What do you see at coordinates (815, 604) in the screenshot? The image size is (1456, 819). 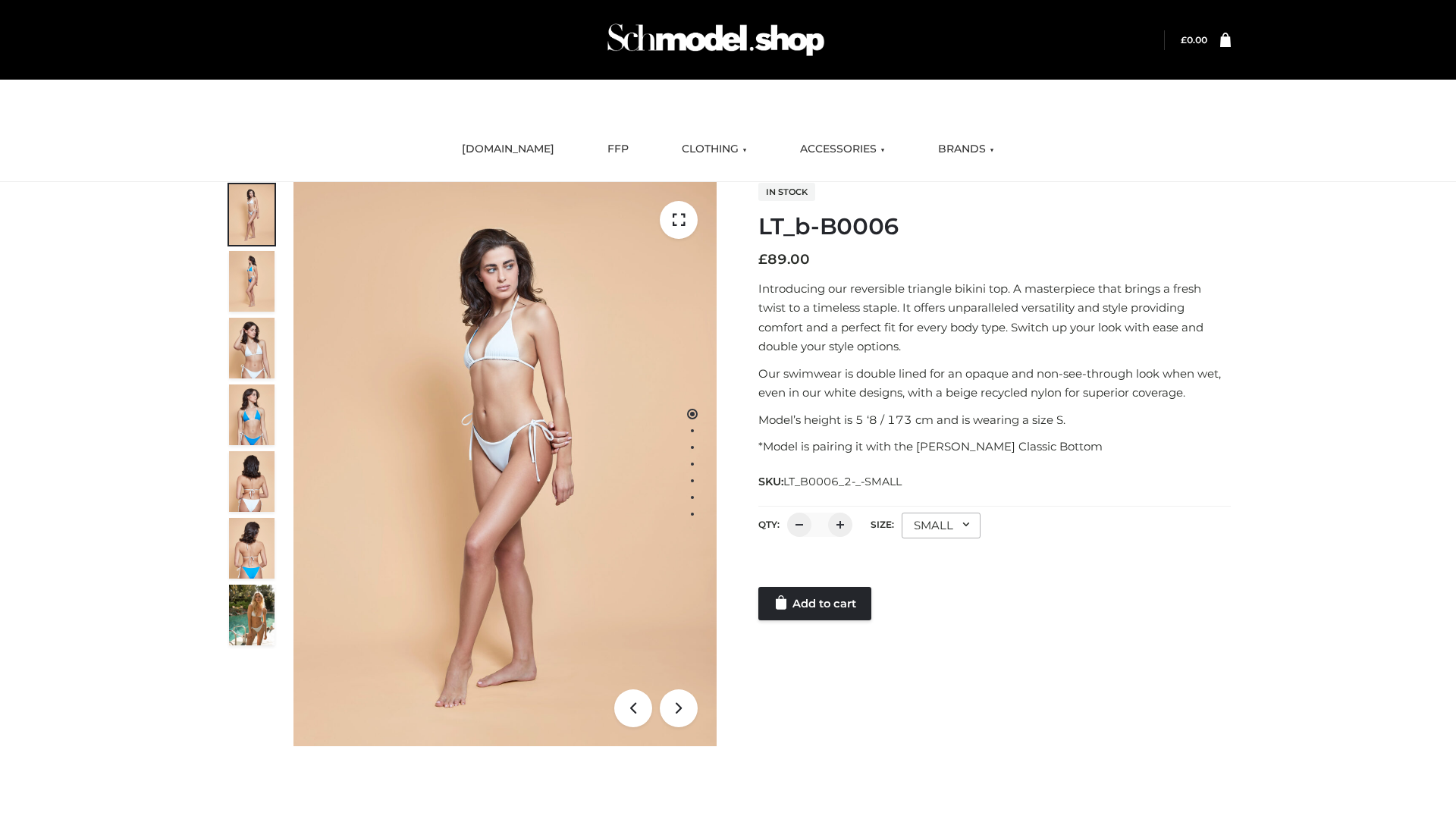 I see `a: Add to cart` at bounding box center [815, 604].